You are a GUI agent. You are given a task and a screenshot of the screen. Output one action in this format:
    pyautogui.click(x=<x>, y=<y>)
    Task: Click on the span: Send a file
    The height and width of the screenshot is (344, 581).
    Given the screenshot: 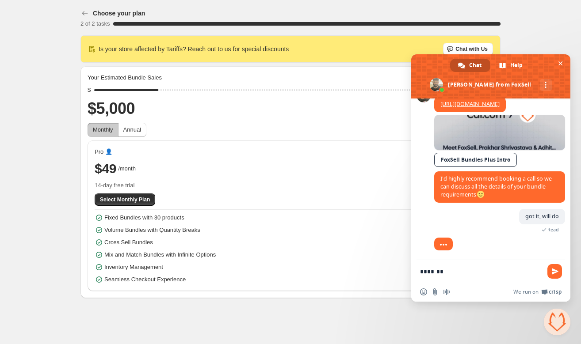 What is the action you would take?
    pyautogui.click(x=435, y=292)
    